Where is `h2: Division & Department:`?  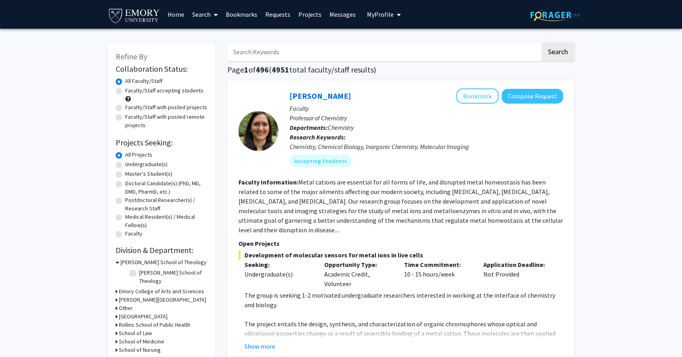
h2: Division & Department: is located at coordinates (162, 251).